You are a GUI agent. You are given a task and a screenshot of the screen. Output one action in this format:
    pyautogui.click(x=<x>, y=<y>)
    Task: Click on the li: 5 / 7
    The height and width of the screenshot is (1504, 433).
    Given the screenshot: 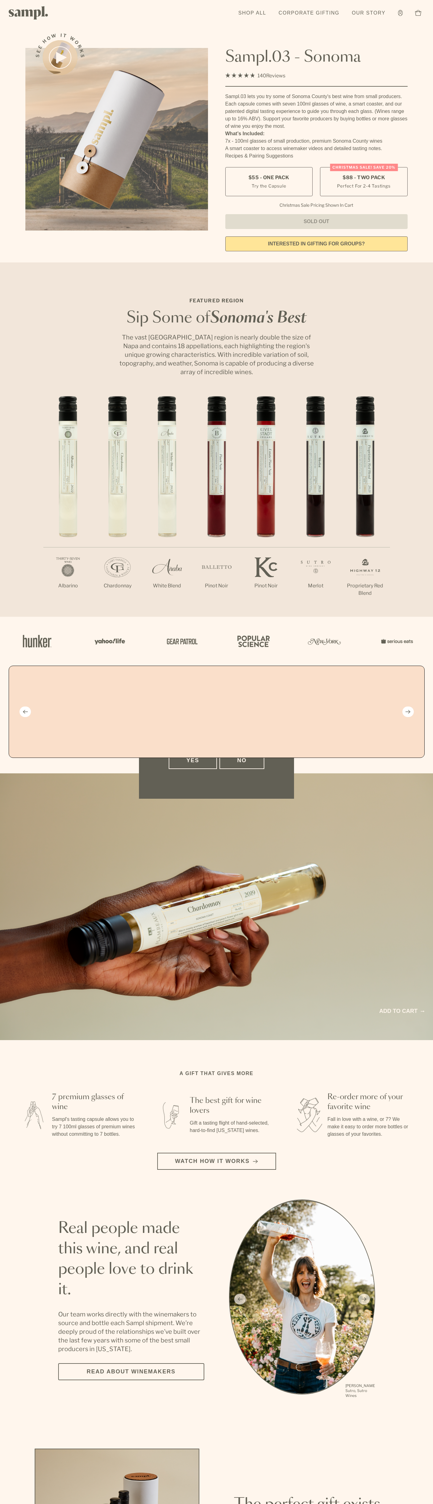 What is the action you would take?
    pyautogui.click(x=266, y=502)
    